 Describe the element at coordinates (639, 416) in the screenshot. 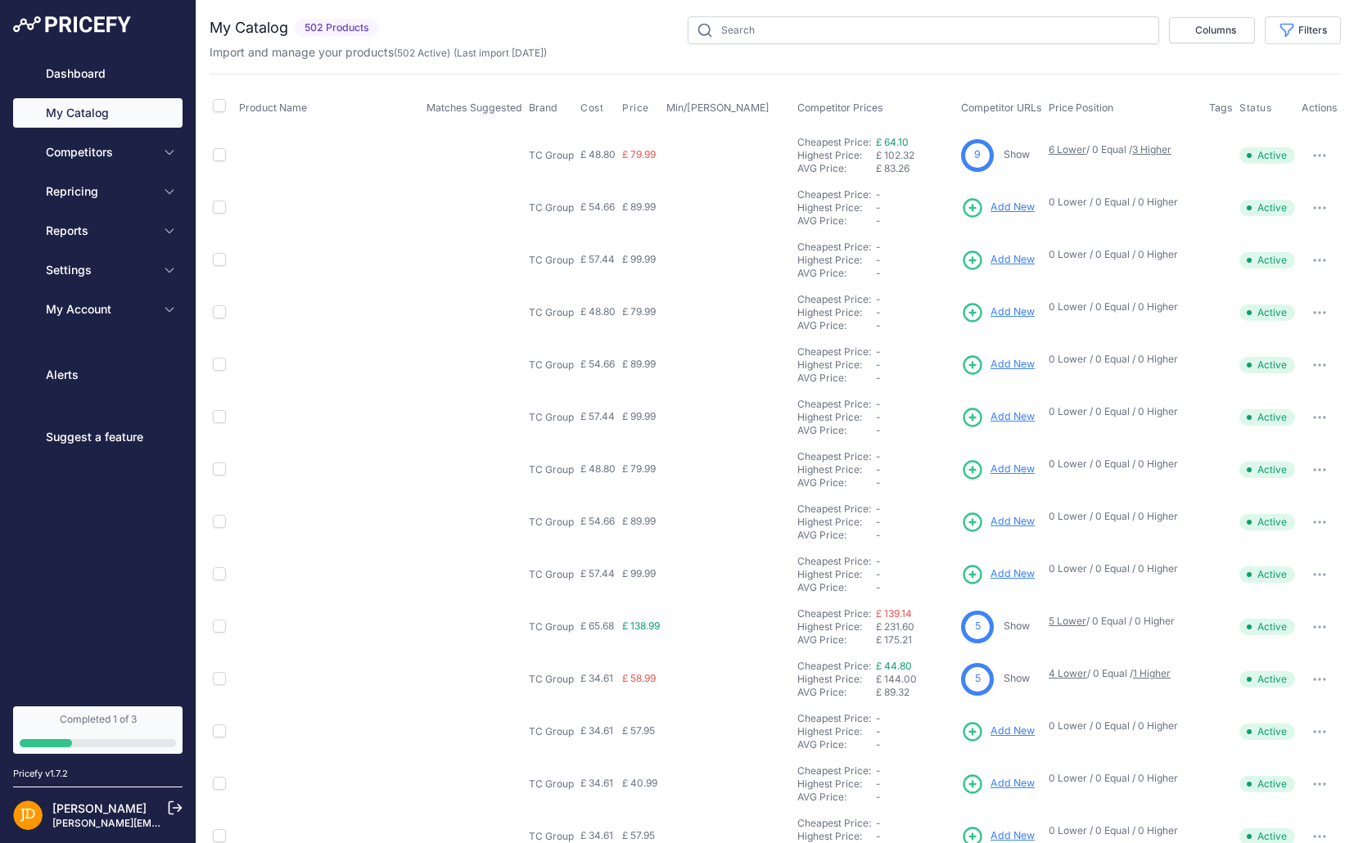

I see `span: £ 99.99` at that location.